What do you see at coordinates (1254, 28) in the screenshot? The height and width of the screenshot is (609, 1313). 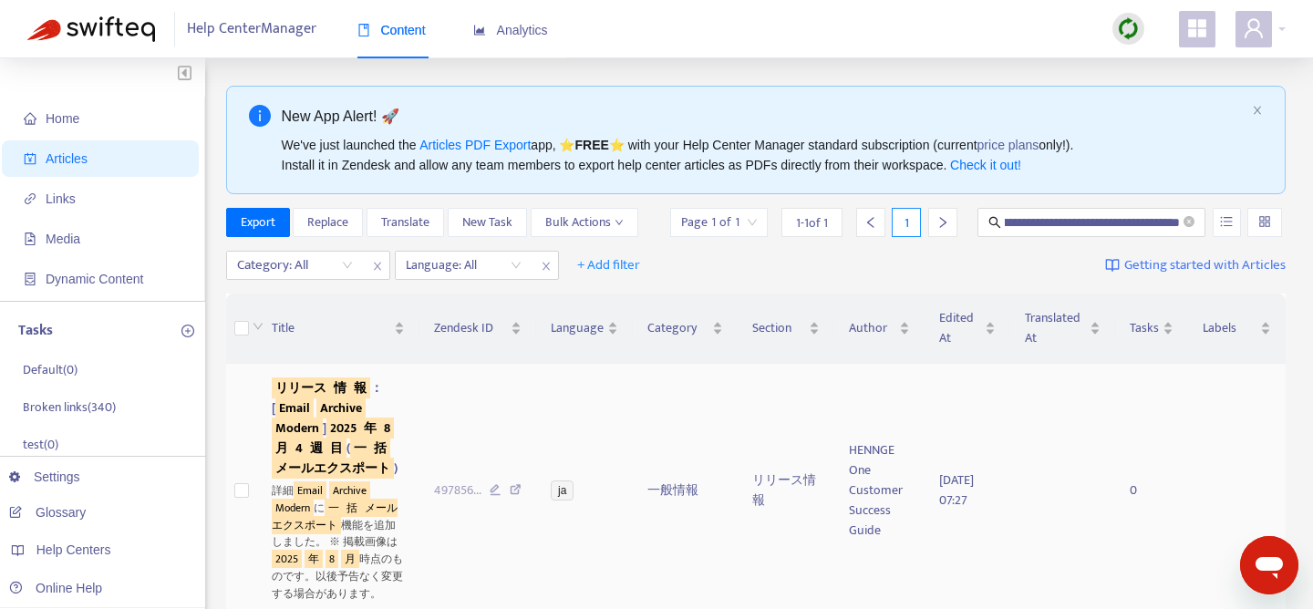 I see `span: user` at bounding box center [1254, 28].